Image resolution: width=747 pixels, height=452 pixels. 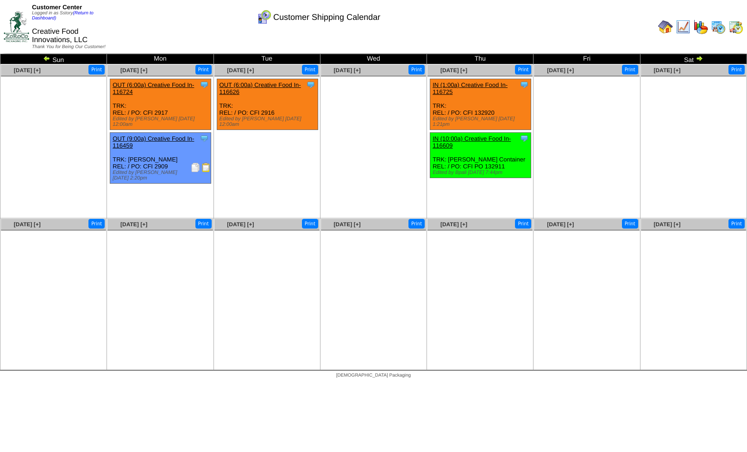 I want to click on td: Wed, so click(x=373, y=59).